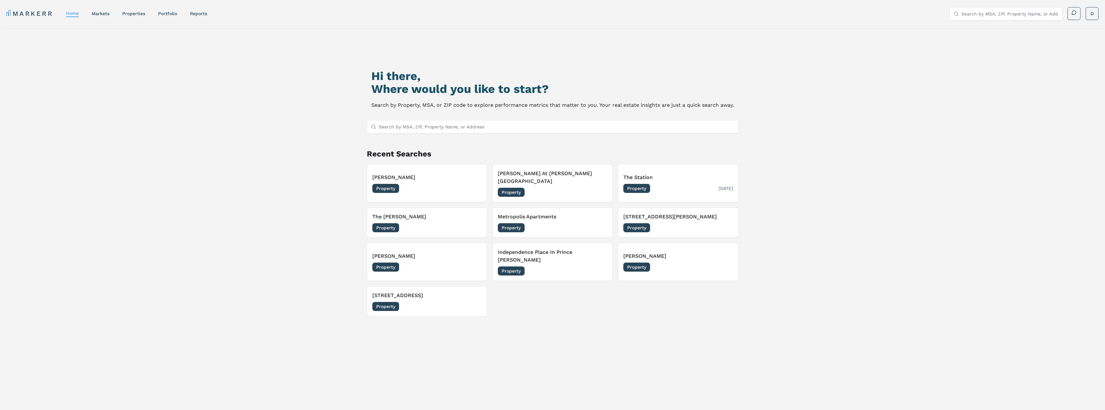 The width and height of the screenshot is (1105, 410). What do you see at coordinates (198, 14) in the screenshot?
I see `a: reports` at bounding box center [198, 14].